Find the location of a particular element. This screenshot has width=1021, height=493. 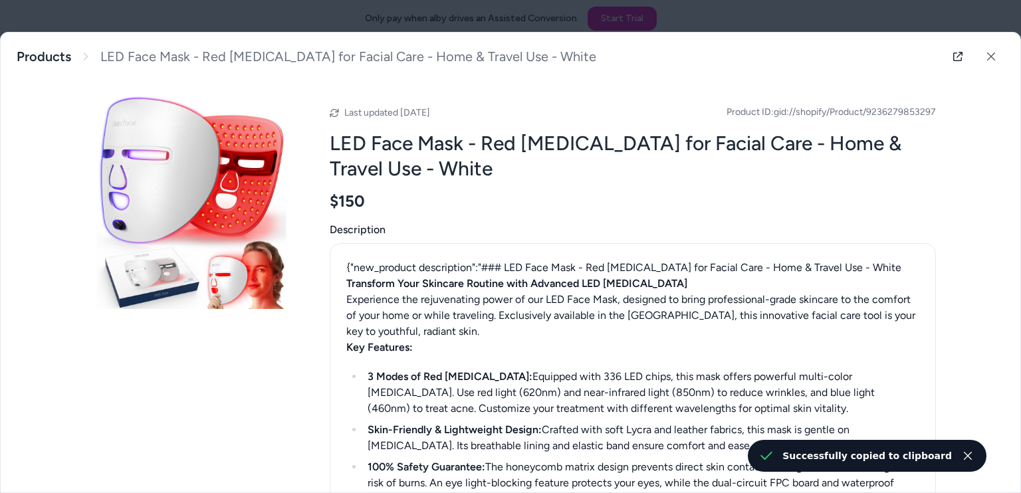

strong: Skin-Friendly & Lightweight Design: is located at coordinates (455, 430).